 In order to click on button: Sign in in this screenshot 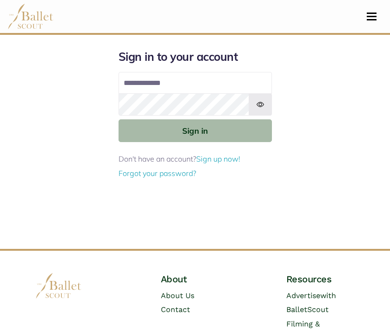, I will do `click(195, 131)`.